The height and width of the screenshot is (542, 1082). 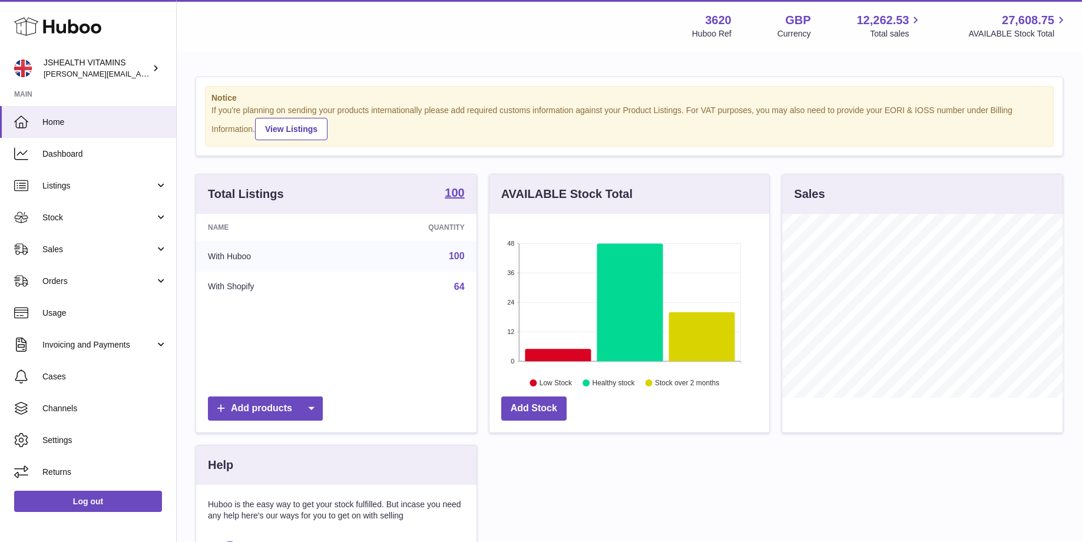 I want to click on strong: Notice, so click(x=629, y=98).